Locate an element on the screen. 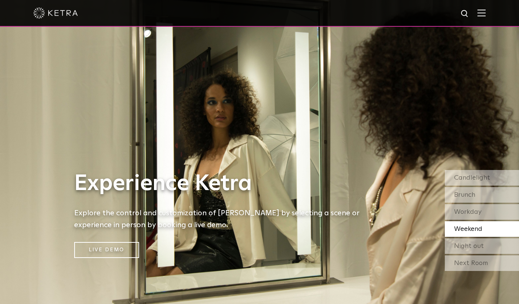 The image size is (519, 304). img: search icon is located at coordinates (465, 14).